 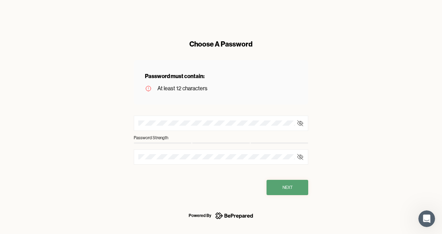 I want to click on div: At least 12 characters, so click(x=183, y=89).